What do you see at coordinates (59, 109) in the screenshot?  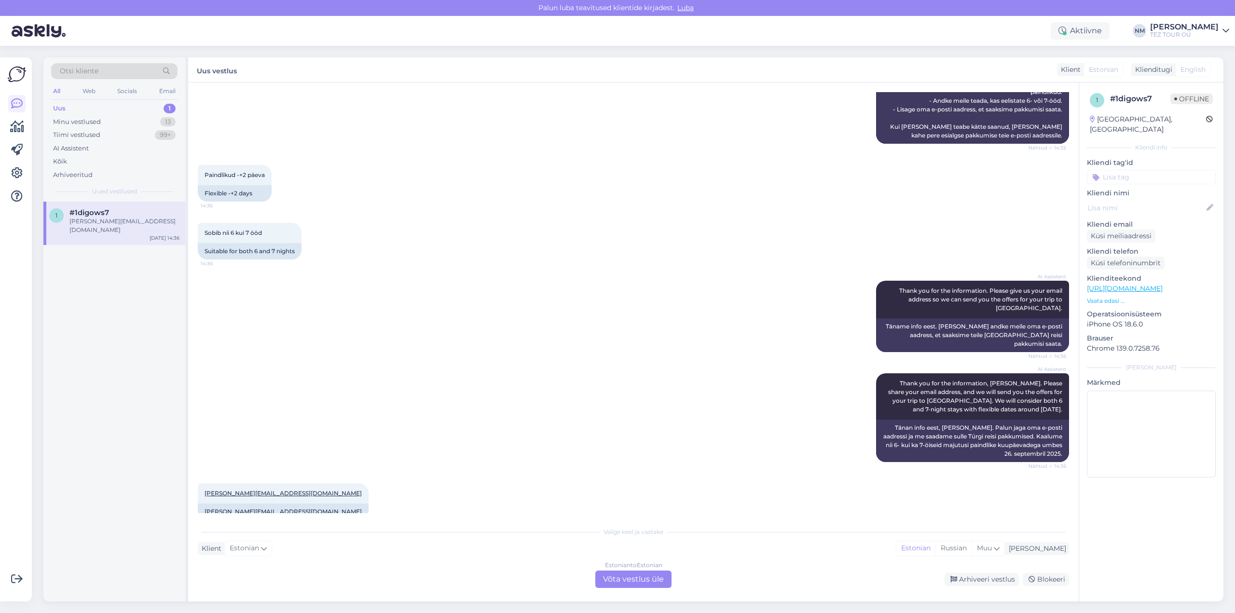 I see `div: Uus` at bounding box center [59, 109].